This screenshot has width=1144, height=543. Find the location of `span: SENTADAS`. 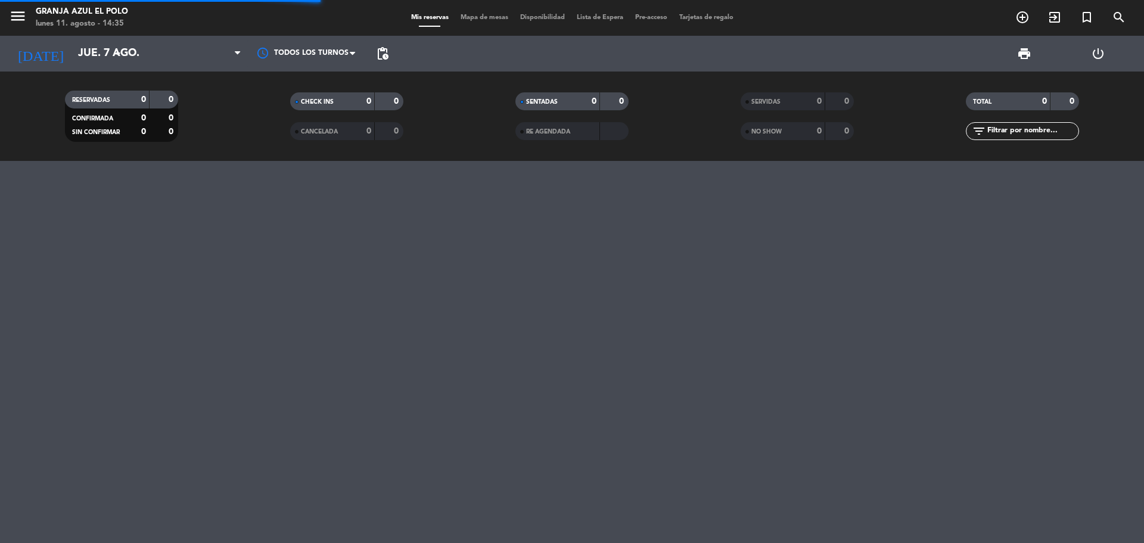

span: SENTADAS is located at coordinates (541, 102).